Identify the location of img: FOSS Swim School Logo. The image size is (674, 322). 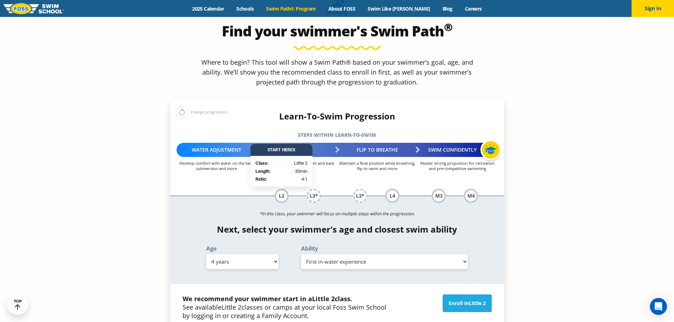
(34, 8).